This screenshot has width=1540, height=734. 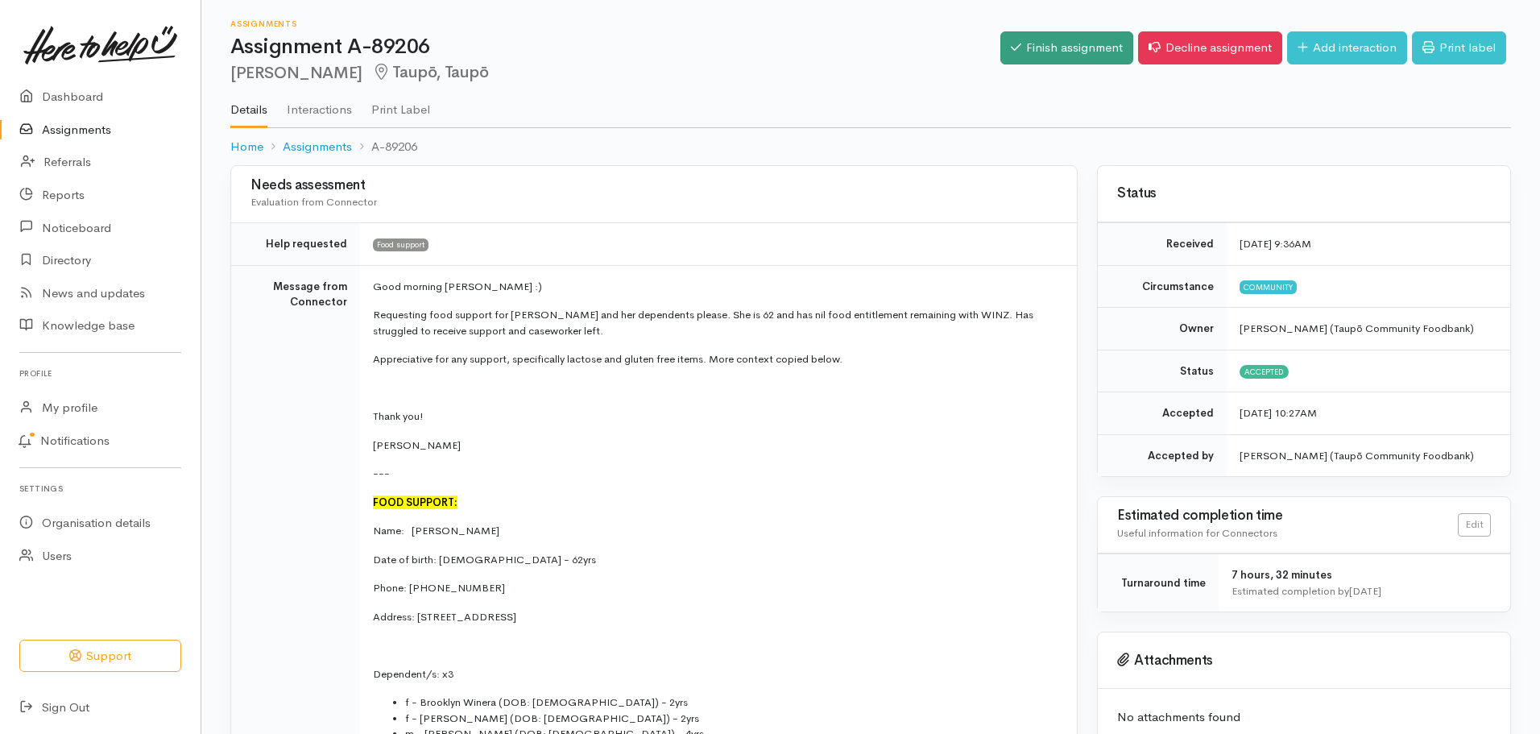 I want to click on a: Add interaction, so click(x=1347, y=48).